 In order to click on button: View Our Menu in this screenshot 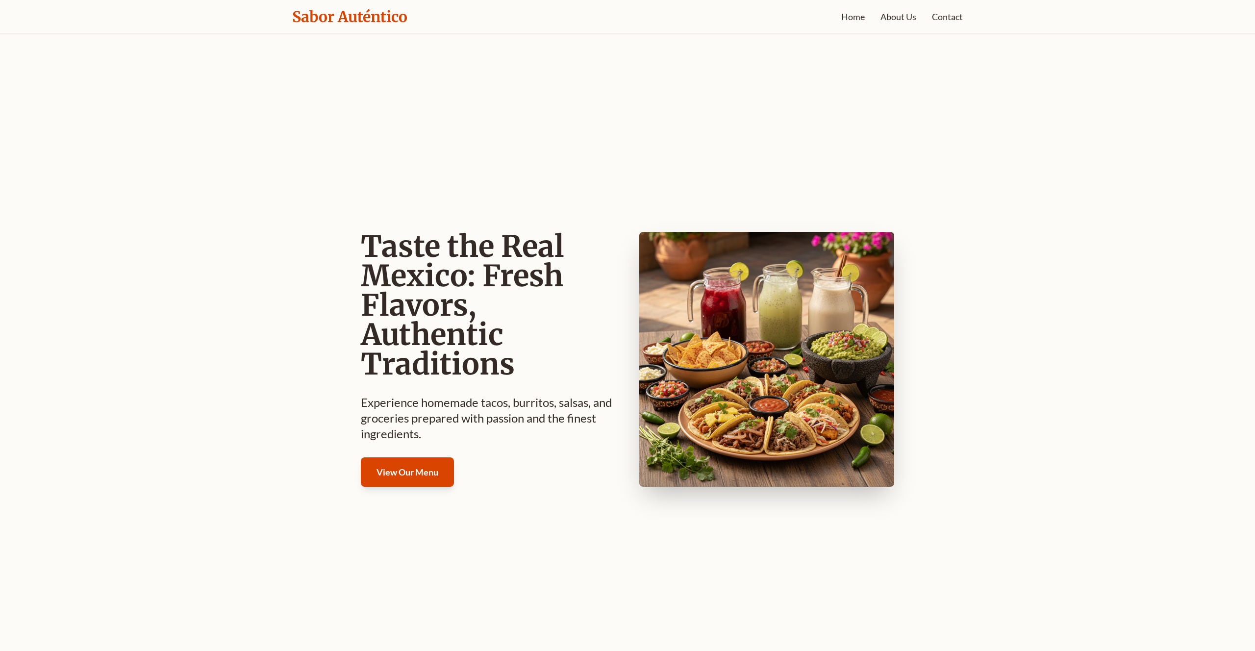, I will do `click(407, 472)`.